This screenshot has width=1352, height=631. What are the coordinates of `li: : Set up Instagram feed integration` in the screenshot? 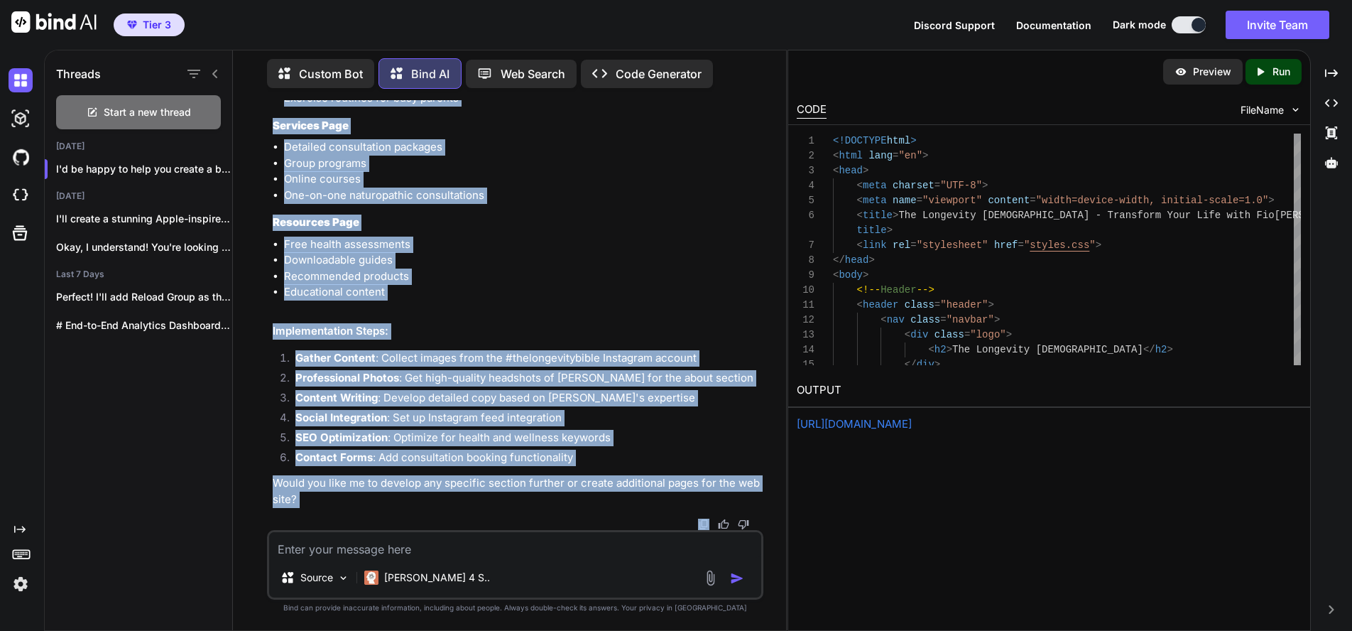 It's located at (522, 420).